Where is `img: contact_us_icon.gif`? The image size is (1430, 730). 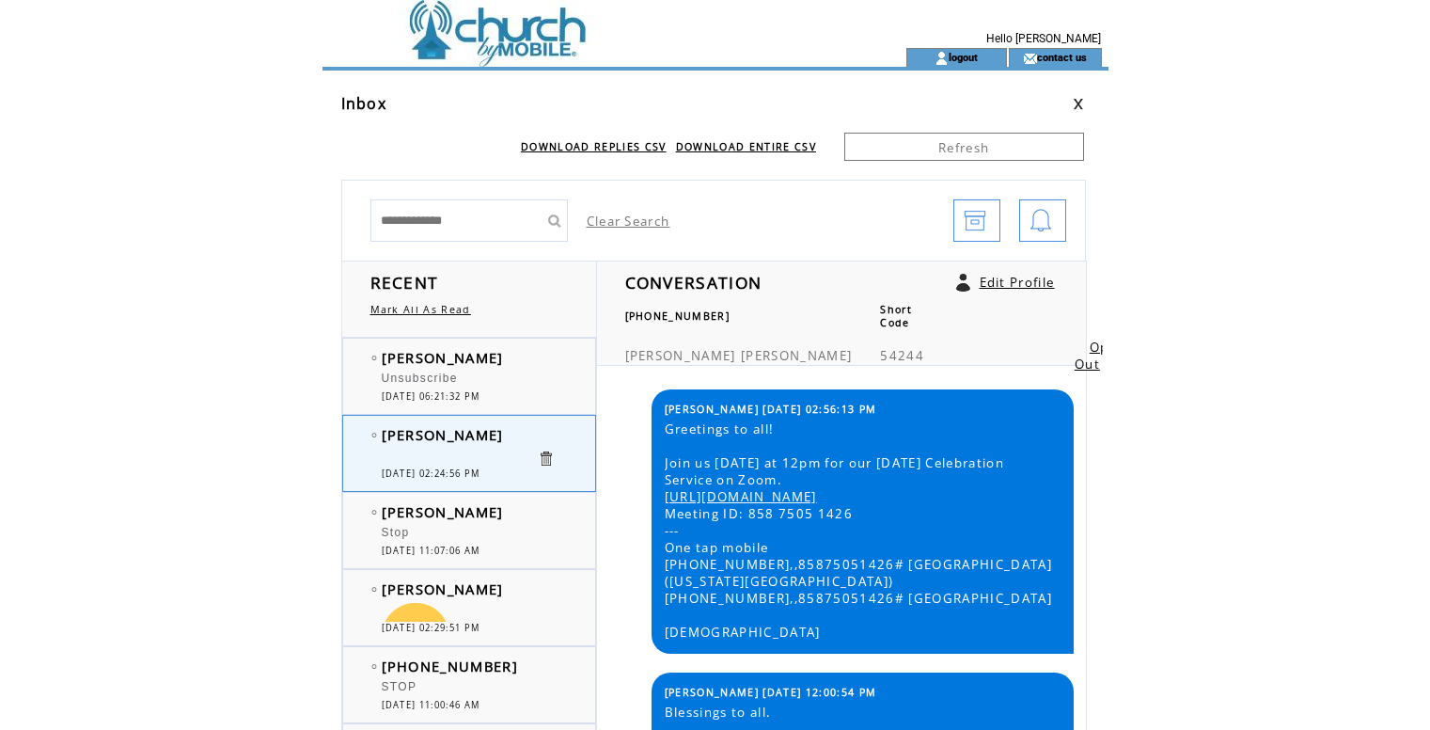 img: contact_us_icon.gif is located at coordinates (1030, 58).